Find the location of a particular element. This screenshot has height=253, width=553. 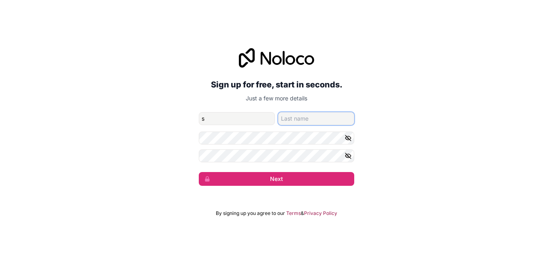

input: family-name is located at coordinates (316, 119).